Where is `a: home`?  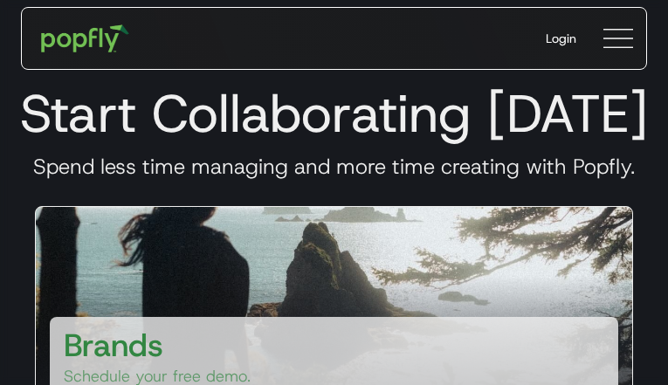 a: home is located at coordinates (85, 38).